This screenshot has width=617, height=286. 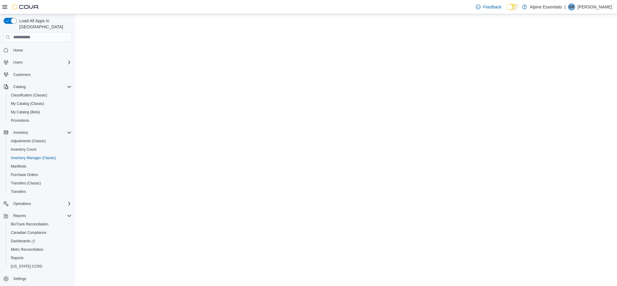 I want to click on a: Adjustments (Classic), so click(x=28, y=141).